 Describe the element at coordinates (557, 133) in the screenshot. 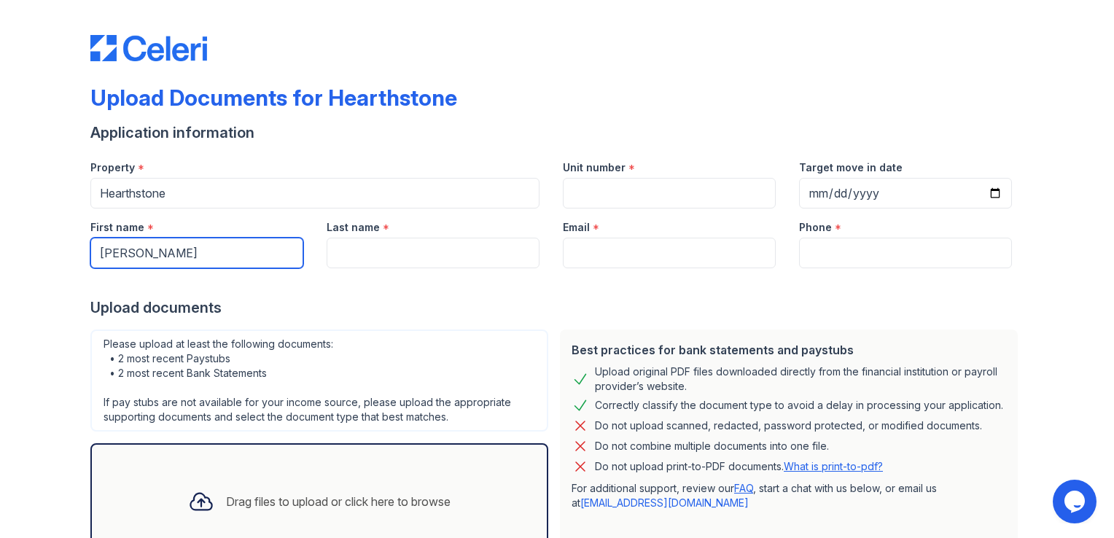

I see `div: Application information` at that location.